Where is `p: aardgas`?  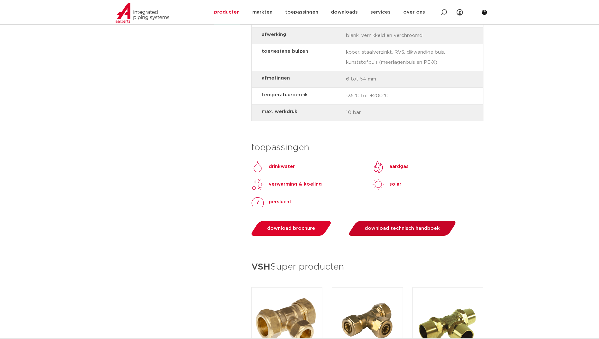 p: aardgas is located at coordinates (399, 167).